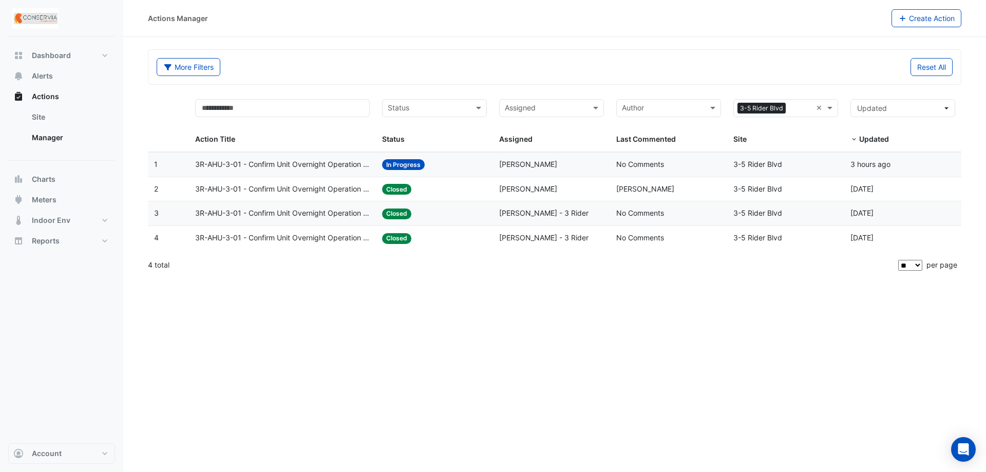 The image size is (986, 472). What do you see at coordinates (862, 237) in the screenshot?
I see `span: 2023-08-11T10:34:20.944` at bounding box center [862, 237].